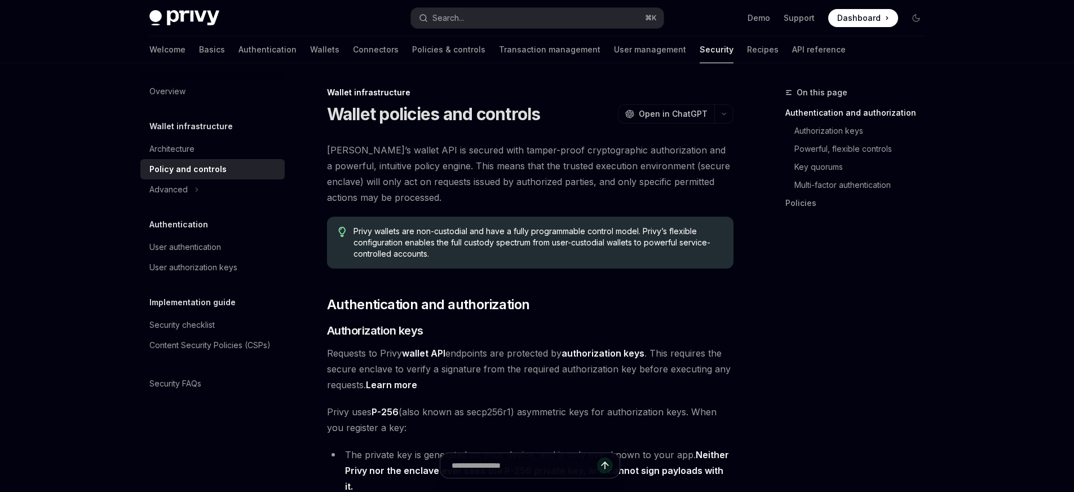 The height and width of the screenshot is (492, 1074). What do you see at coordinates (213, 149) in the screenshot?
I see `a: Architecture` at bounding box center [213, 149].